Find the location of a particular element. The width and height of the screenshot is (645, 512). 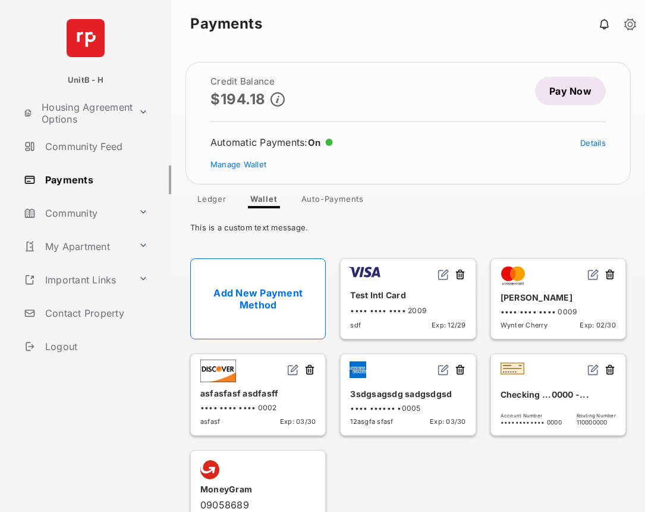

a: Important Links is located at coordinates (76, 280).